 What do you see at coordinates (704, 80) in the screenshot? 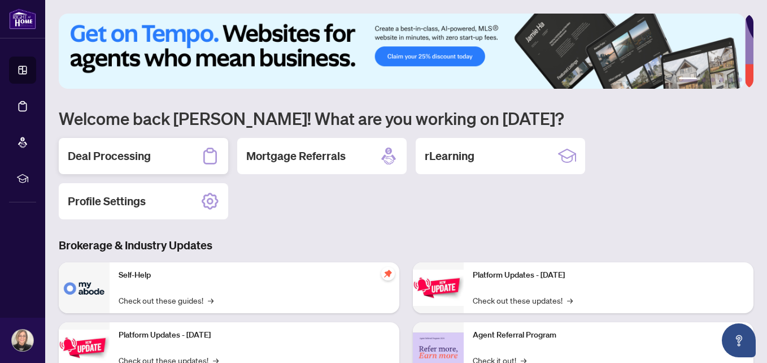
I see `button: 2` at bounding box center [704, 80].